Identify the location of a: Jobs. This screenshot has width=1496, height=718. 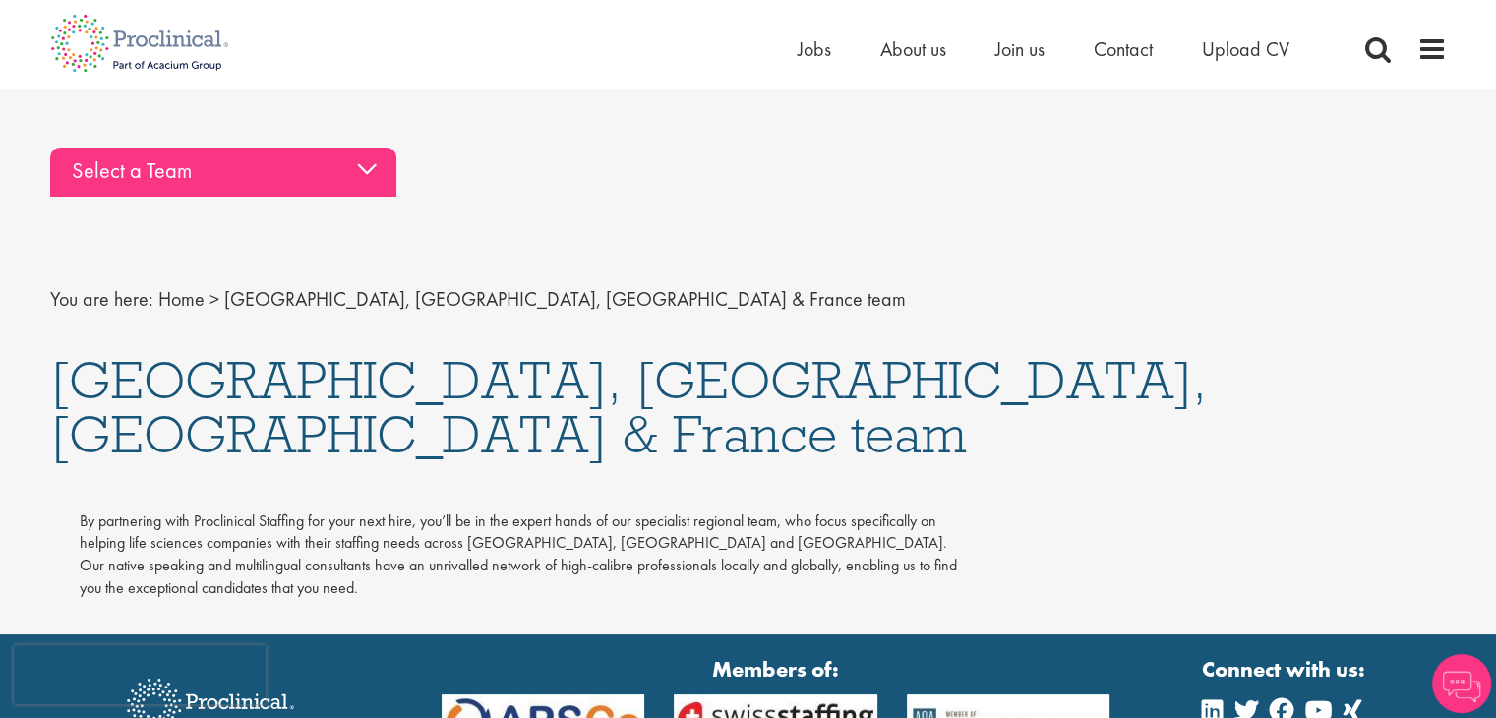
(814, 49).